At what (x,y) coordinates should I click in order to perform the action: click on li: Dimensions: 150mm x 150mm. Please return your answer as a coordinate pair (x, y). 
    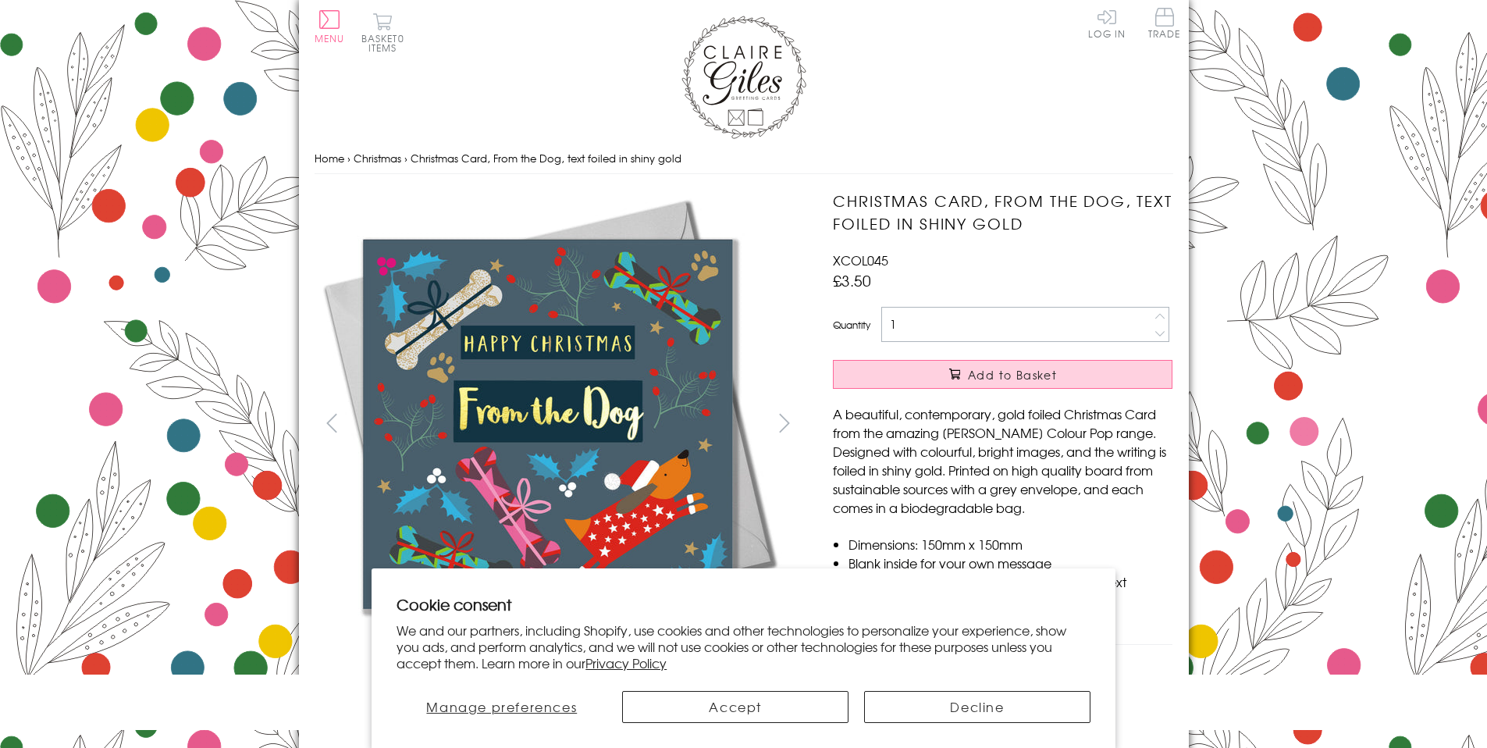
    Looking at the image, I should click on (1010, 544).